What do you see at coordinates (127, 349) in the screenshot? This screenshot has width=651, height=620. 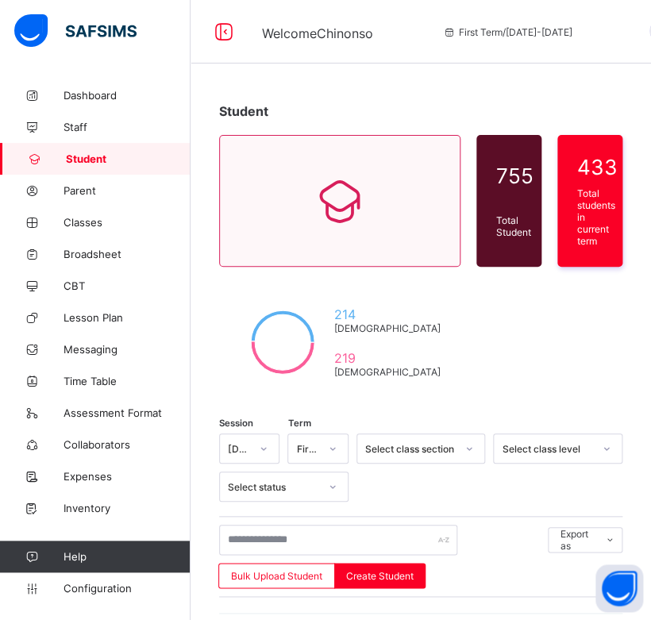 I see `span: Messaging` at bounding box center [127, 349].